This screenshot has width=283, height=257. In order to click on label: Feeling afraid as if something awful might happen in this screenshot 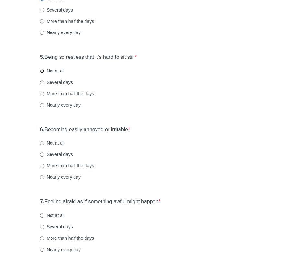, I will do `click(101, 202)`.